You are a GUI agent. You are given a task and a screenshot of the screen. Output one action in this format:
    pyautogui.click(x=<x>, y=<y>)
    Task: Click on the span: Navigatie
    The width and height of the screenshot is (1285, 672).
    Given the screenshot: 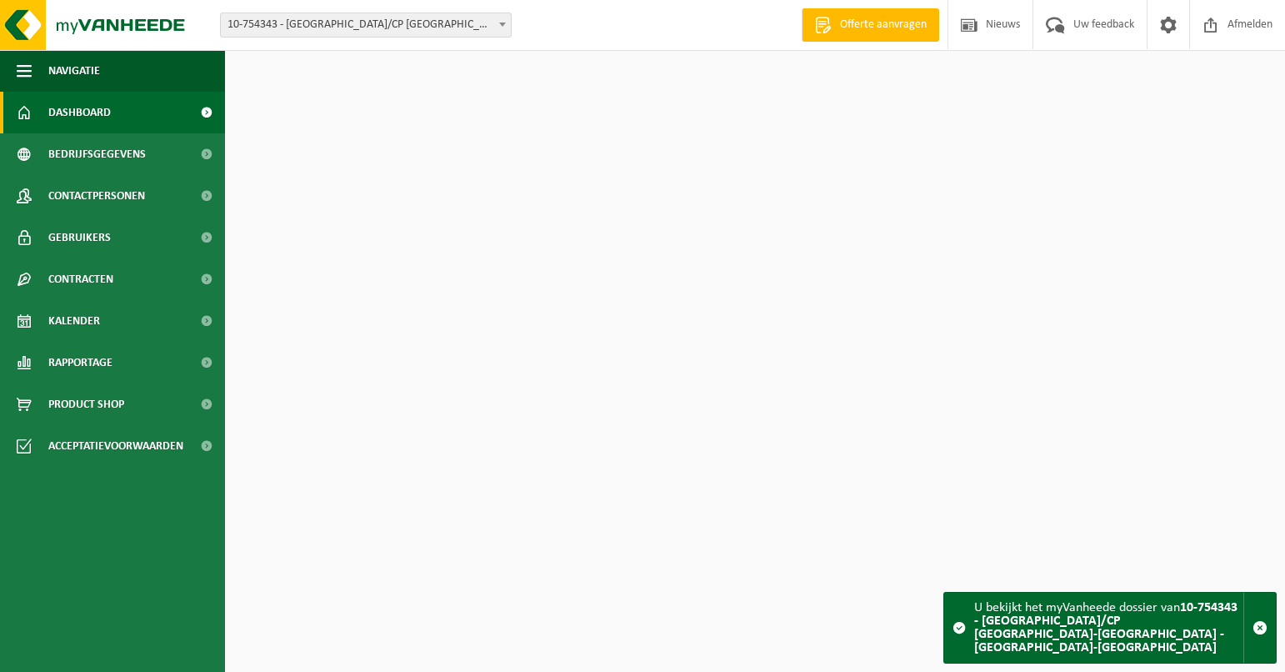 What is the action you would take?
    pyautogui.click(x=74, y=71)
    